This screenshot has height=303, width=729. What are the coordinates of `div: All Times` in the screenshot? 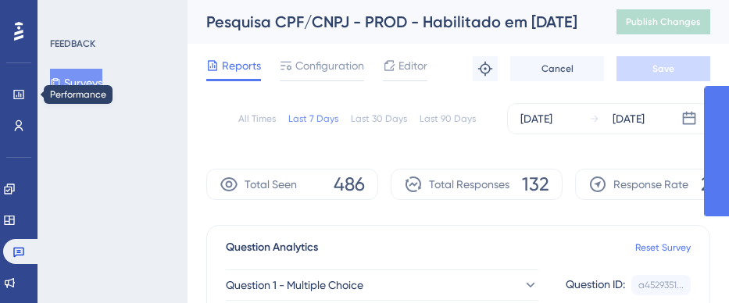 It's located at (257, 119).